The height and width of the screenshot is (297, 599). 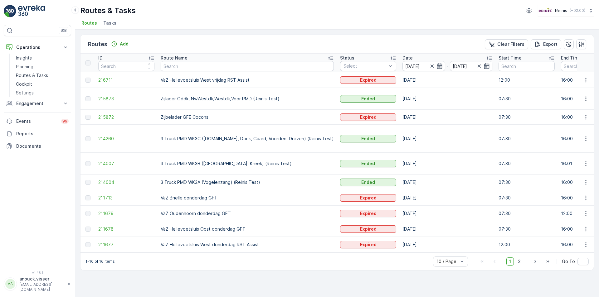 I want to click on a: 214260, so click(x=126, y=139).